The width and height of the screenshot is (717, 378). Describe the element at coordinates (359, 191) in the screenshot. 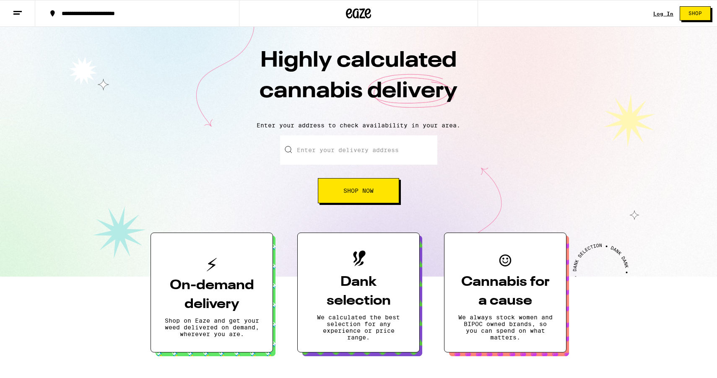

I see `span: Shop Now` at that location.